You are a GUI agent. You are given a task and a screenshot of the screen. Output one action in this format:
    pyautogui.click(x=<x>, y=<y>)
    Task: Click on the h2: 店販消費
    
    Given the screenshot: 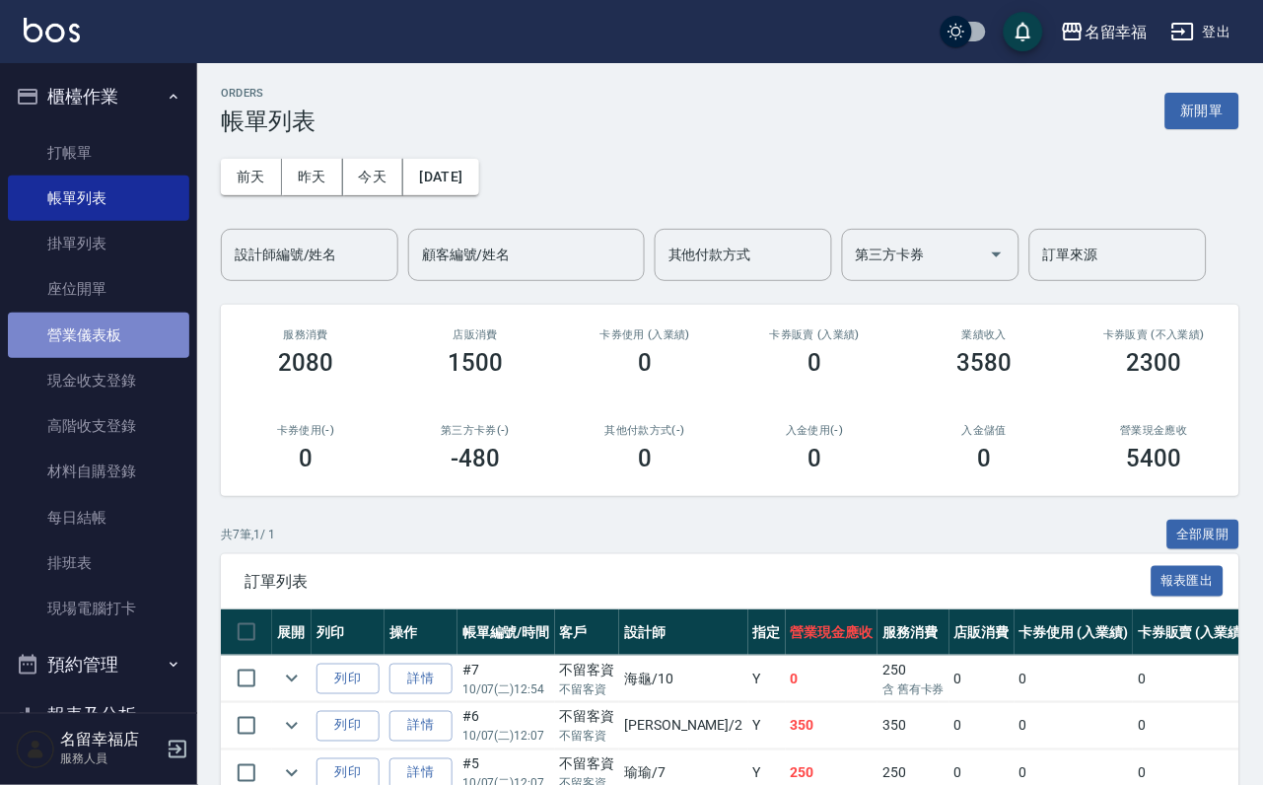 What is the action you would take?
    pyautogui.click(x=475, y=334)
    